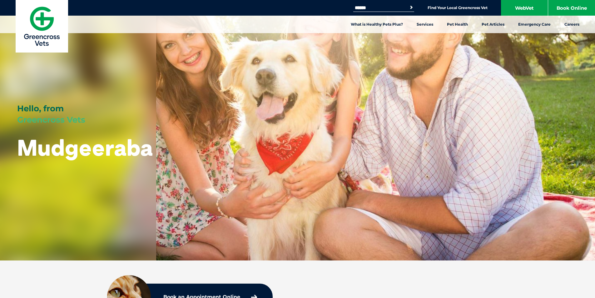 The width and height of the screenshot is (595, 298). I want to click on a: Emergency Care, so click(535, 24).